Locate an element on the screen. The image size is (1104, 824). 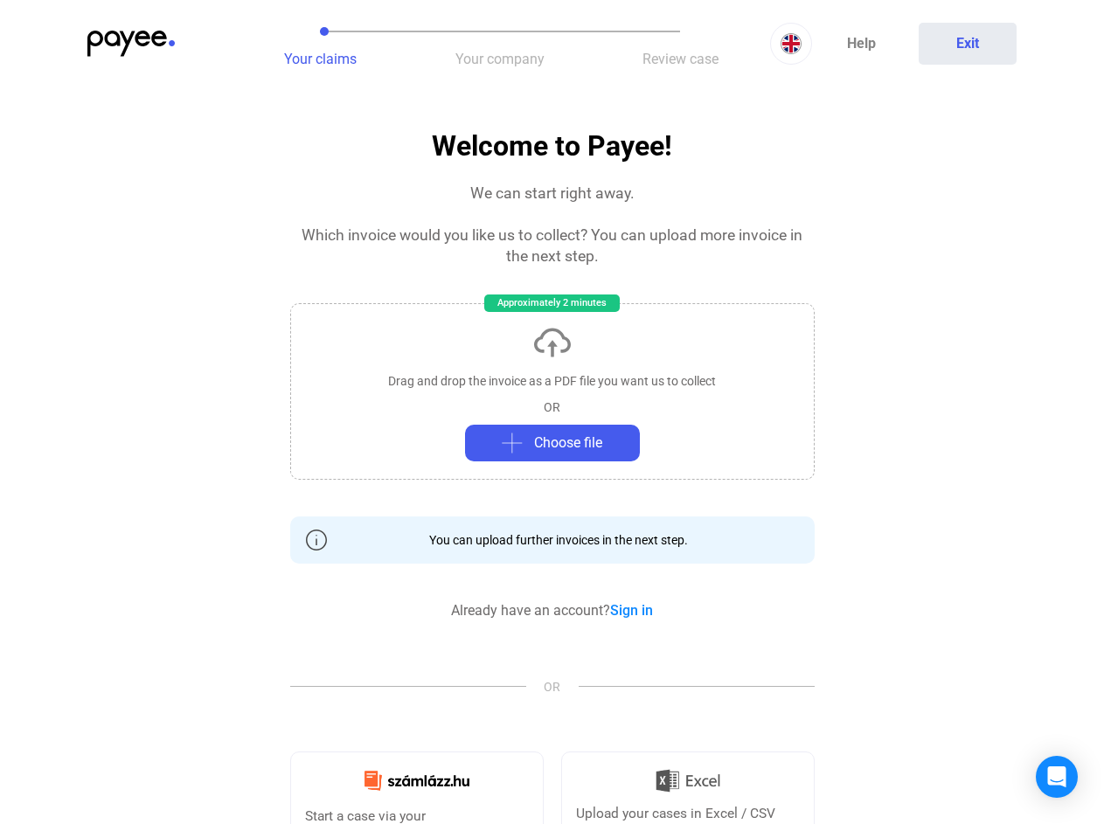
div: Already have an account? is located at coordinates (551, 611).